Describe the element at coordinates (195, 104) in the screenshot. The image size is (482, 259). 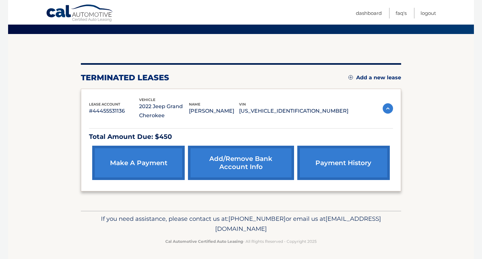
I see `span: name` at that location.